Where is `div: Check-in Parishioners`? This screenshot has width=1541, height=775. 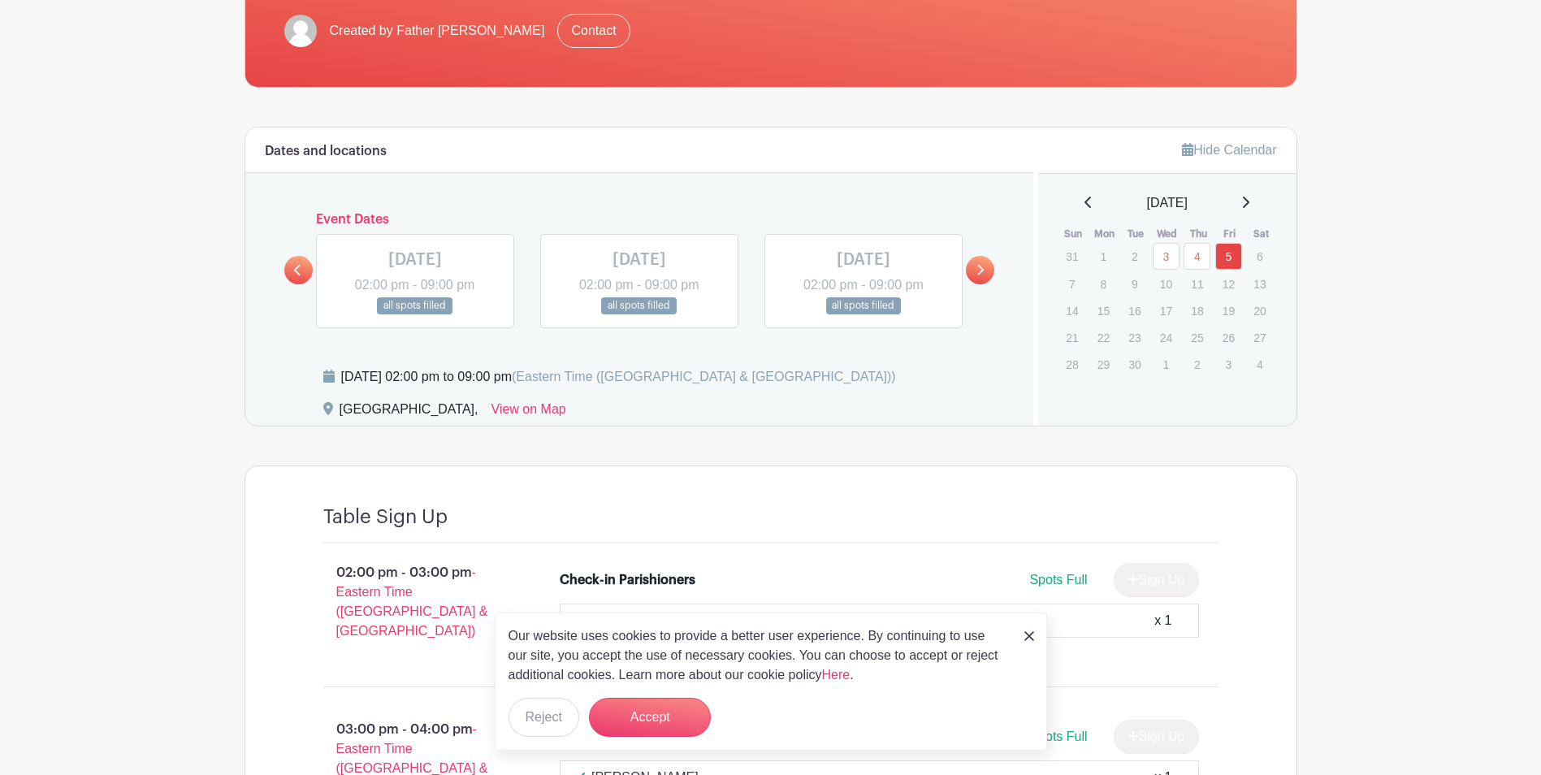 div: Check-in Parishioners is located at coordinates (627, 580).